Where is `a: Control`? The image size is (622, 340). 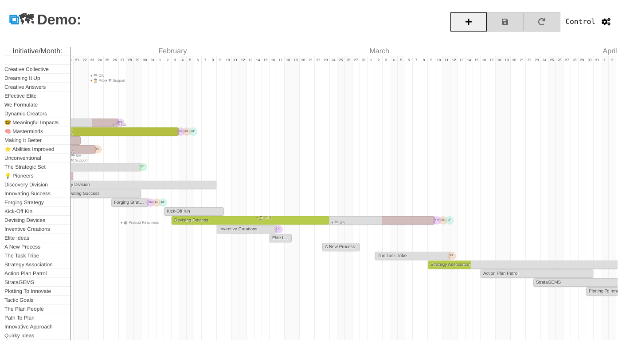
a: Control is located at coordinates (591, 22).